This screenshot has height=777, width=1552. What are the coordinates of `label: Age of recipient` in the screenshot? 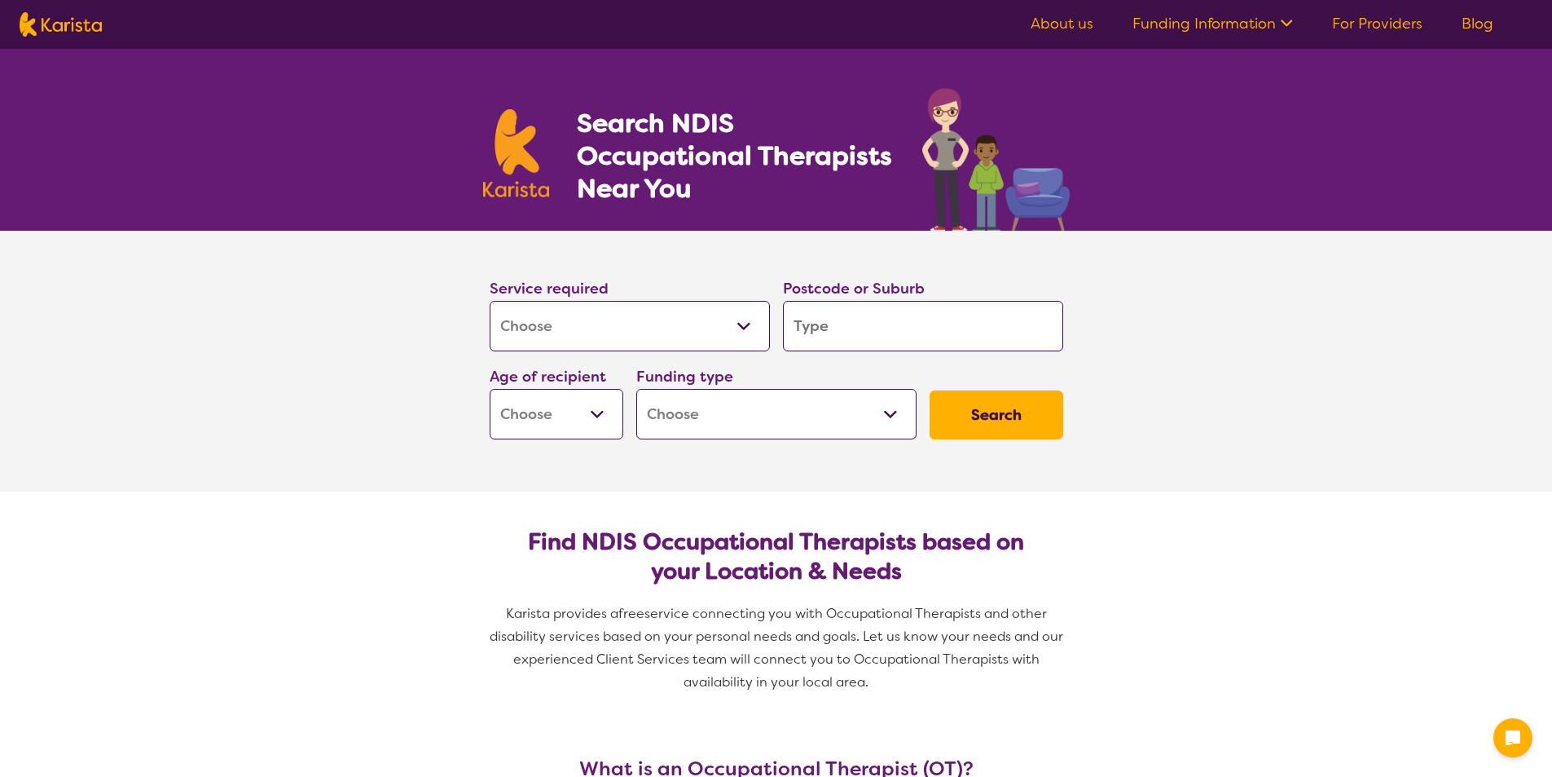 It's located at (548, 376).